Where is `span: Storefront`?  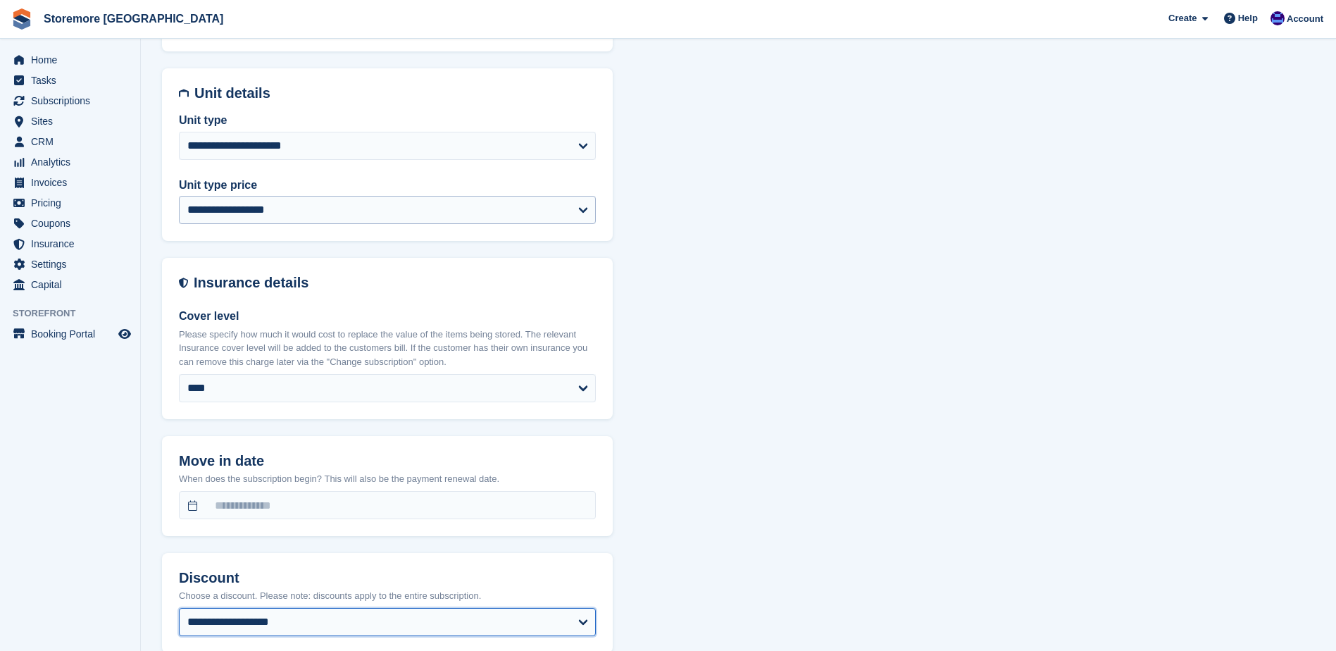 span: Storefront is located at coordinates (76, 313).